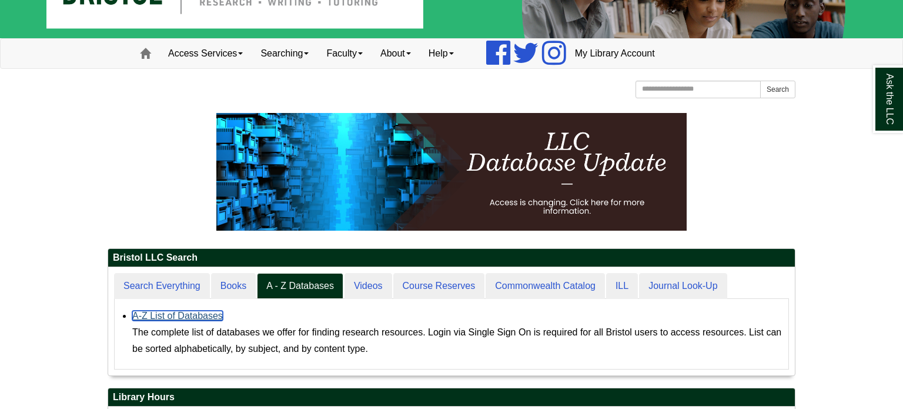  What do you see at coordinates (300, 286) in the screenshot?
I see `a: A - Z Databases` at bounding box center [300, 286].